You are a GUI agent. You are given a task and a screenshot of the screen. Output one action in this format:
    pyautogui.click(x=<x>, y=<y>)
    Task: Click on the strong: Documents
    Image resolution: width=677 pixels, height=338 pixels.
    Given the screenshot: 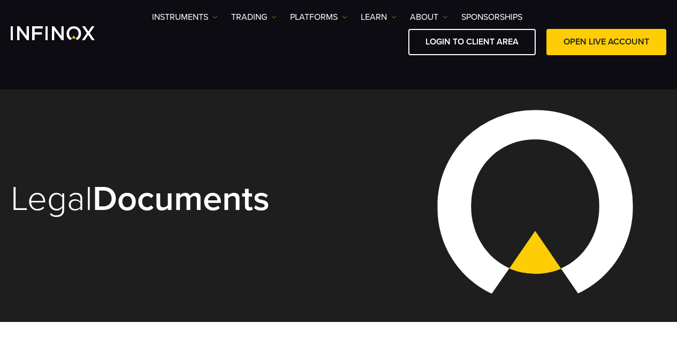 What is the action you would take?
    pyautogui.click(x=181, y=199)
    